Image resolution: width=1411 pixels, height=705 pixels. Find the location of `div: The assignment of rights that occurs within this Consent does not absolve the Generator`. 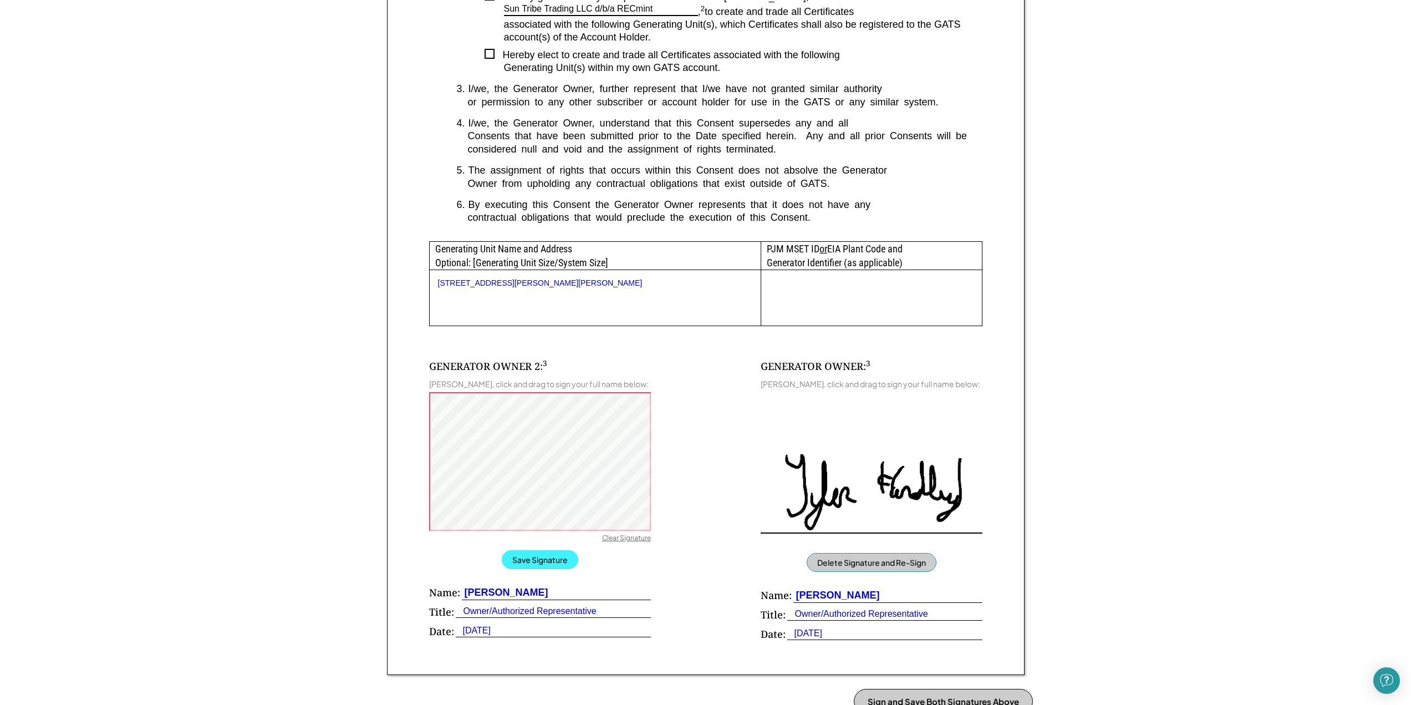

div: The assignment of rights that occurs within this Consent does not absolve the Generator is located at coordinates (725, 170).